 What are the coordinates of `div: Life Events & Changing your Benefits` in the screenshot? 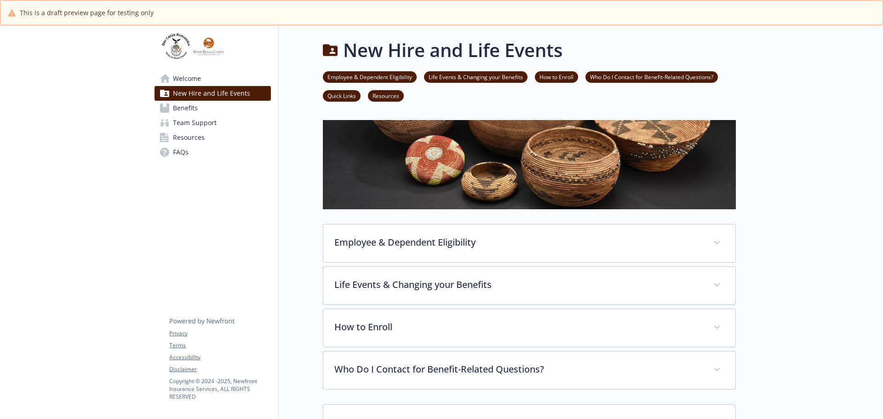 It's located at (529, 286).